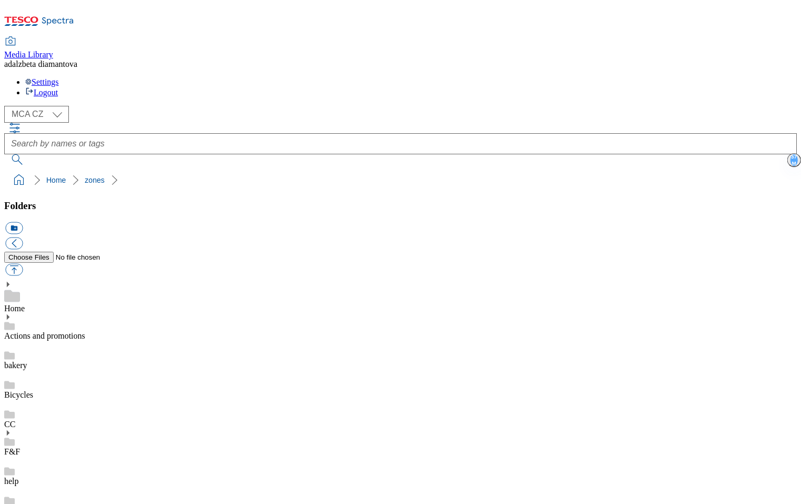 This screenshot has width=801, height=504. Describe the element at coordinates (16, 365) in the screenshot. I see `a: bakery` at that location.